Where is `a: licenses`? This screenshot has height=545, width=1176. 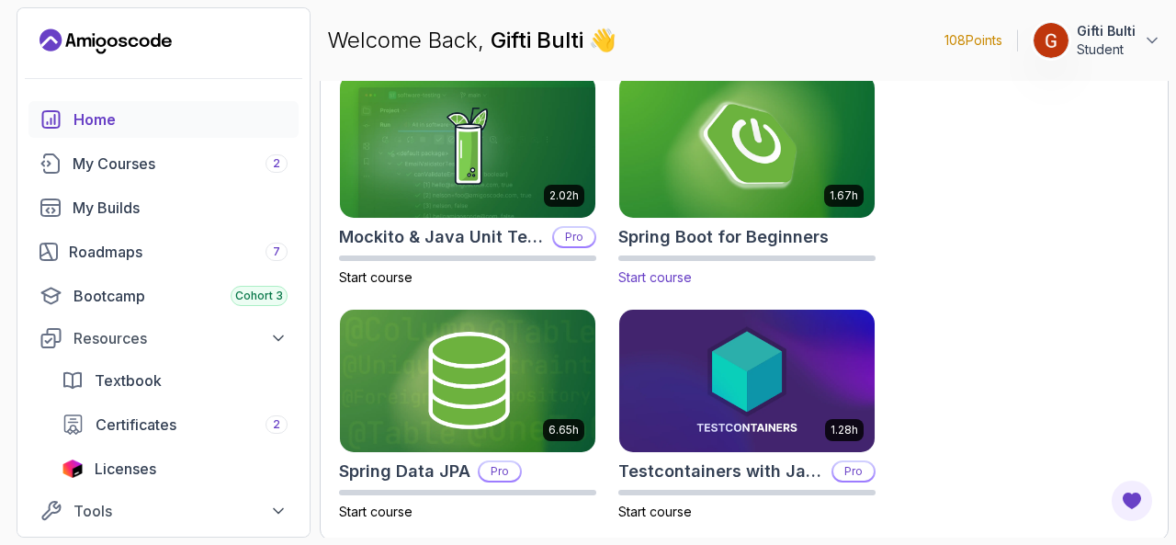 a: licenses is located at coordinates (175, 469).